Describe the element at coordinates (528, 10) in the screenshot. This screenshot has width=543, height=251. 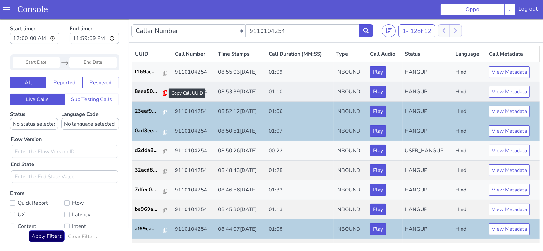
I see `div: Log out` at that location.